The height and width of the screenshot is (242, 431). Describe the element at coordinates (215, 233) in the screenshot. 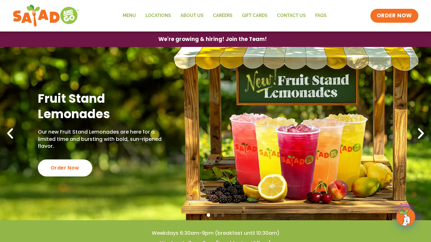

I see `h4: Weekdays 6:30am-9pm (breakfast until 10:30am)` at that location.